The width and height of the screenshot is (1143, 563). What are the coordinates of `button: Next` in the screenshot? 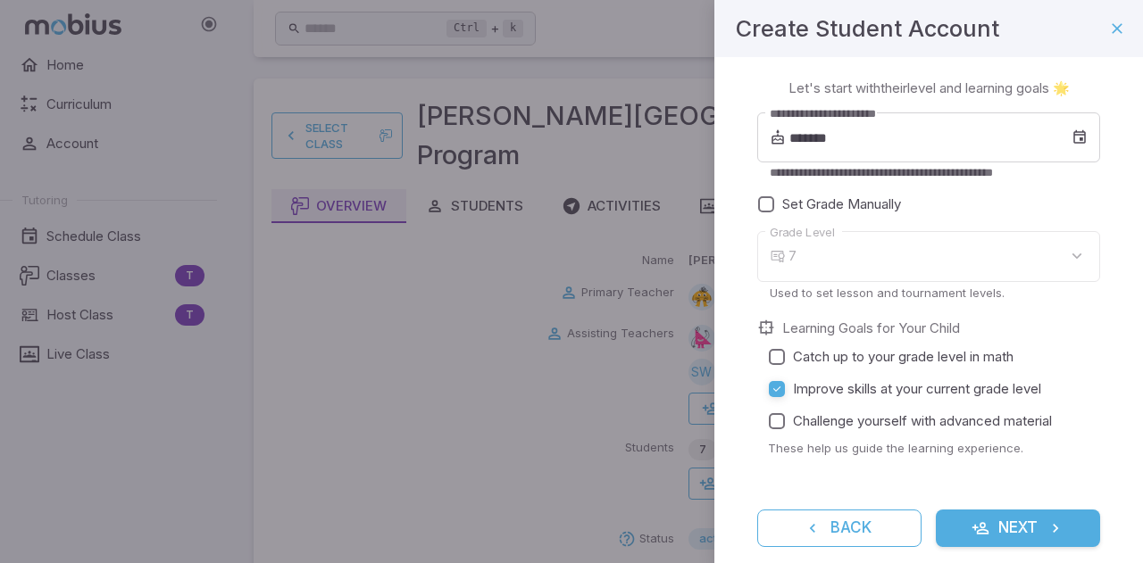 It's located at (1018, 528).